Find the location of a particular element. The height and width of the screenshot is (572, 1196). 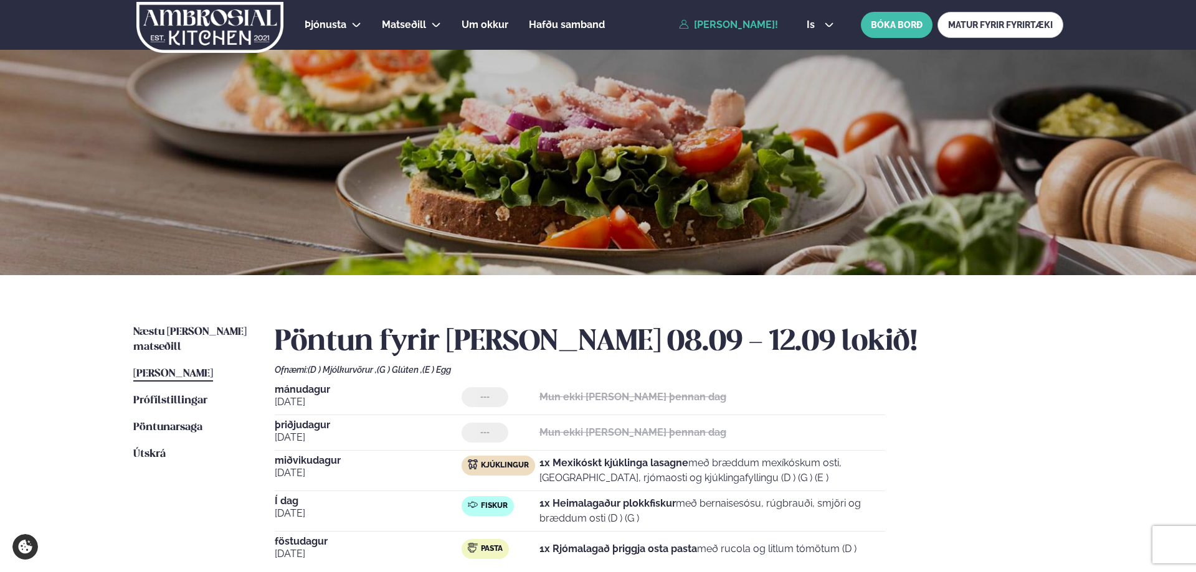

p: með bernaisesósu, rúgbrauði, smjöri og bræddum osti (D ) (G ) is located at coordinates (712, 511).